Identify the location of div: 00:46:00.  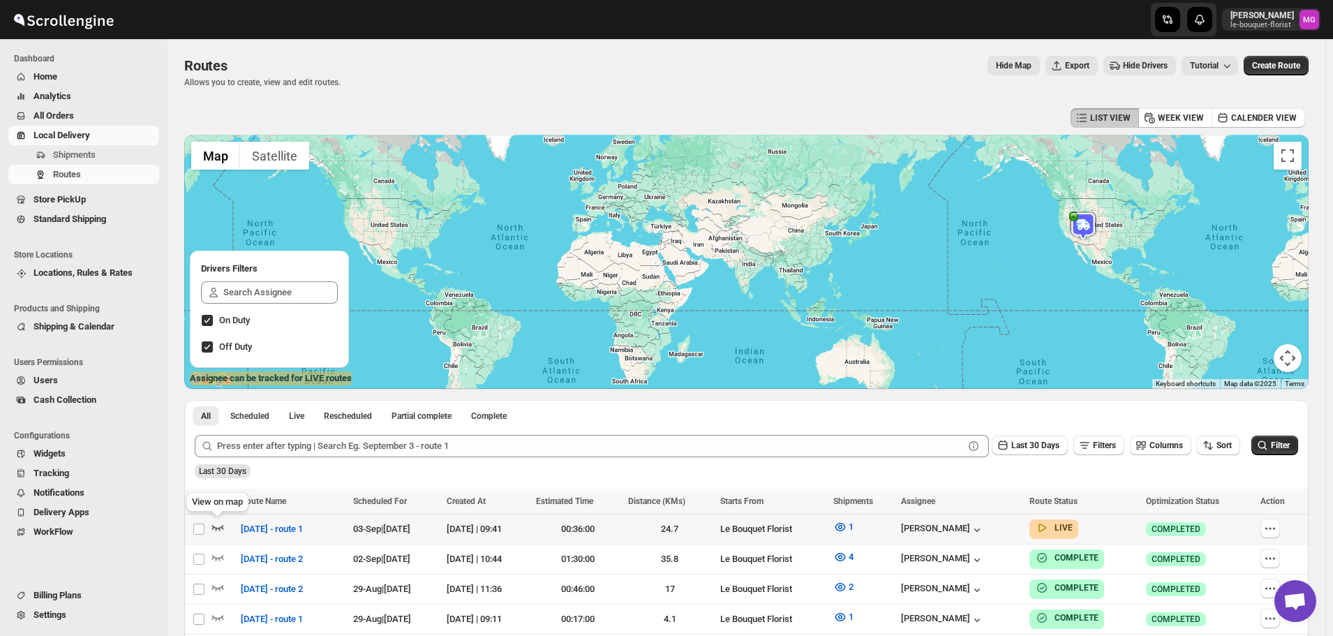
(578, 589).